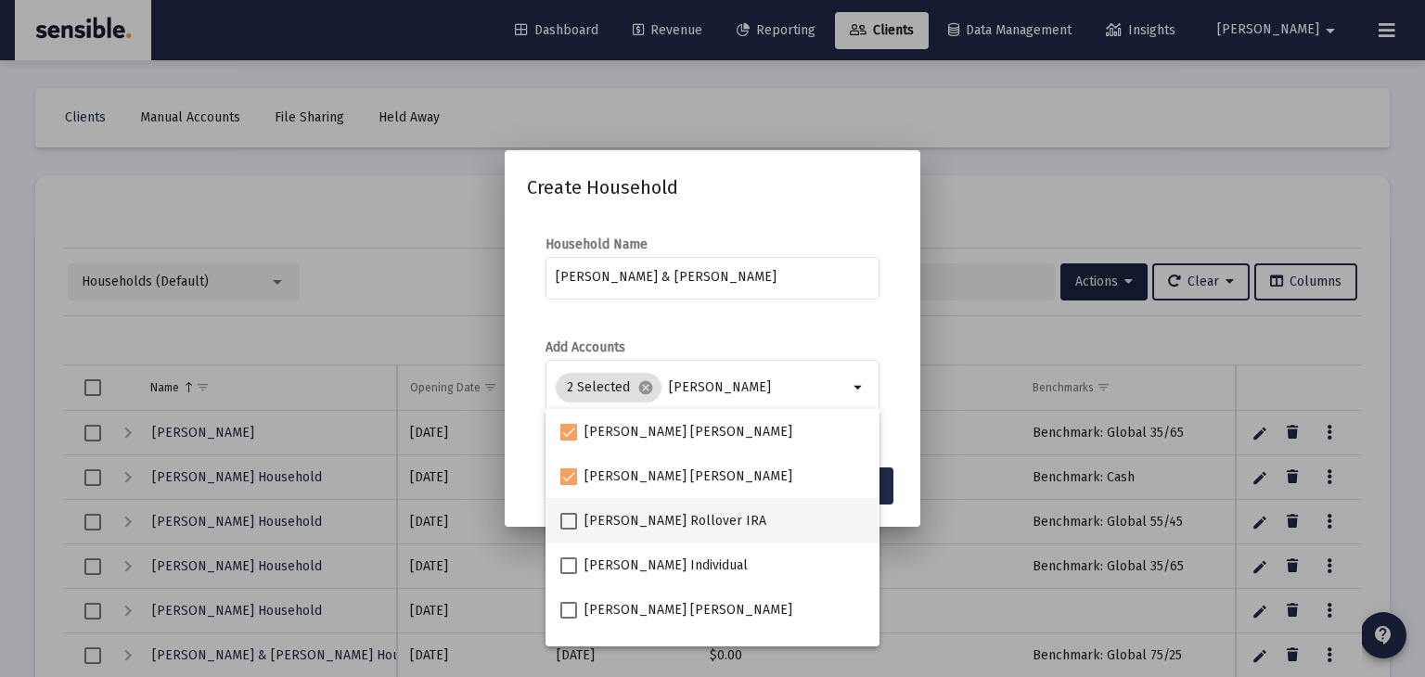 Image resolution: width=1425 pixels, height=677 pixels. I want to click on label: Add Accounts, so click(586, 347).